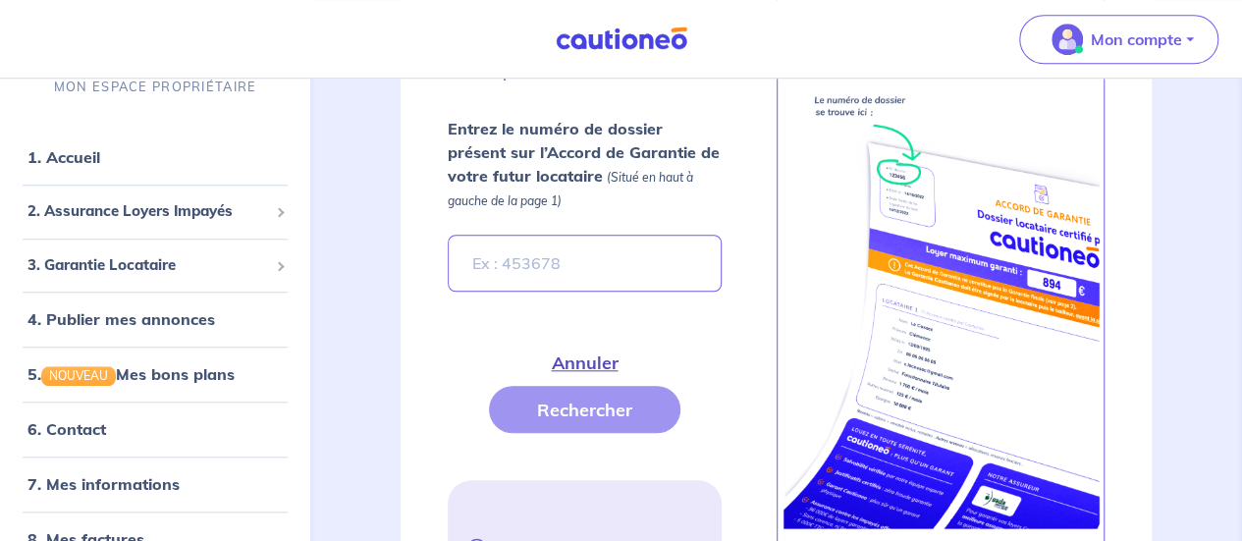  I want to click on span: 2. Assurance Loyers Impayés, so click(147, 211).